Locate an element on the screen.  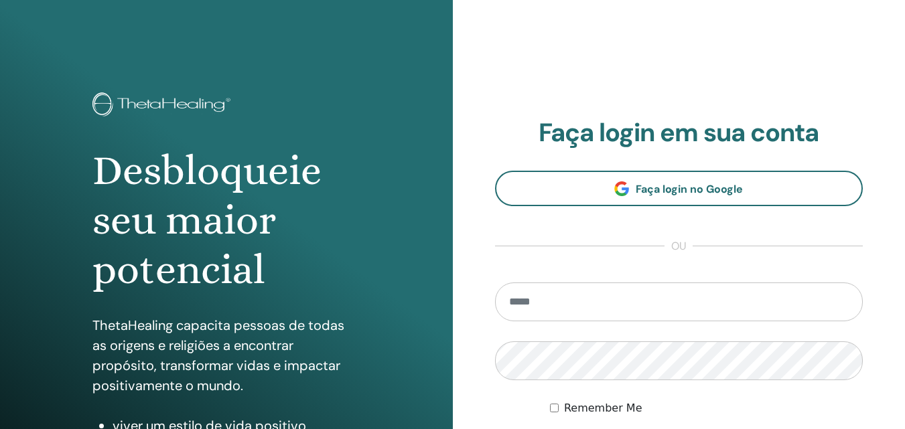
h1: Desbloqueie seu maior potencial is located at coordinates (226, 220).